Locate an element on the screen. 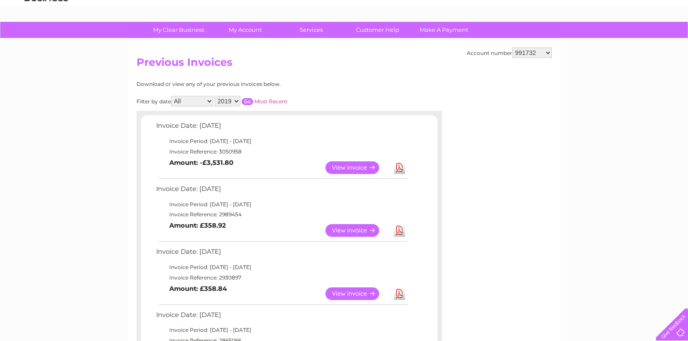 This screenshot has width=688, height=341. a: Customer Help is located at coordinates (378, 30).